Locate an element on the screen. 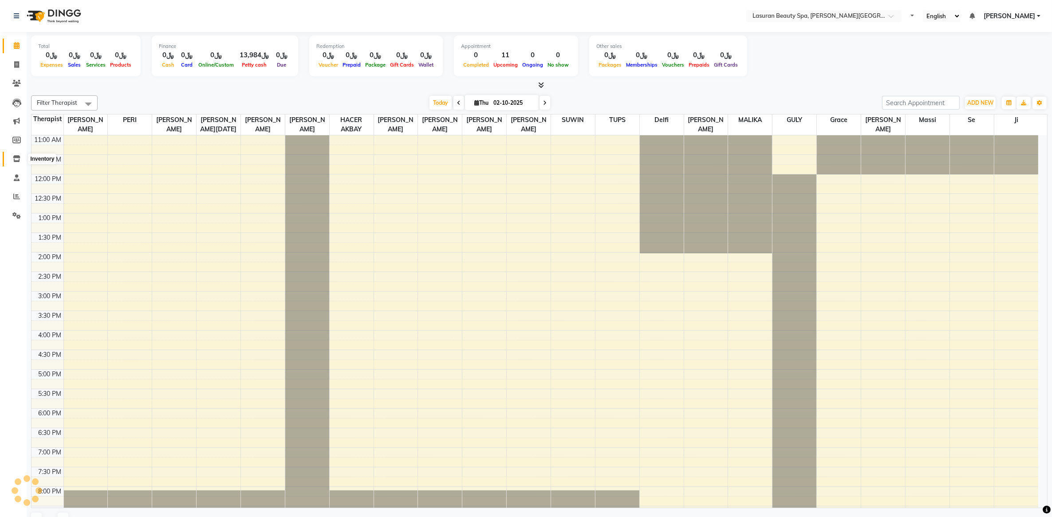 The width and height of the screenshot is (1052, 517). div: 1:00 PM is located at coordinates (50, 218).